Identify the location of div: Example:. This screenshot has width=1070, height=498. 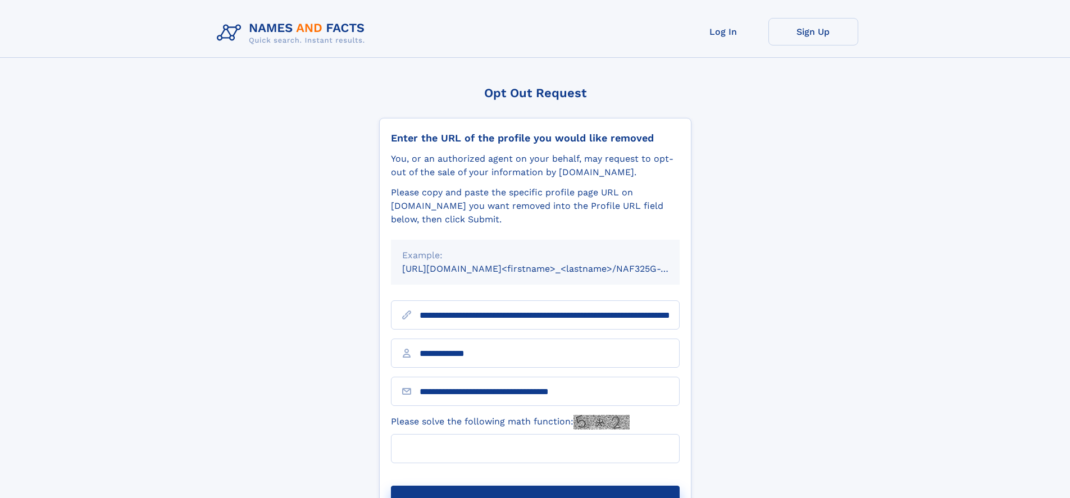
(535, 256).